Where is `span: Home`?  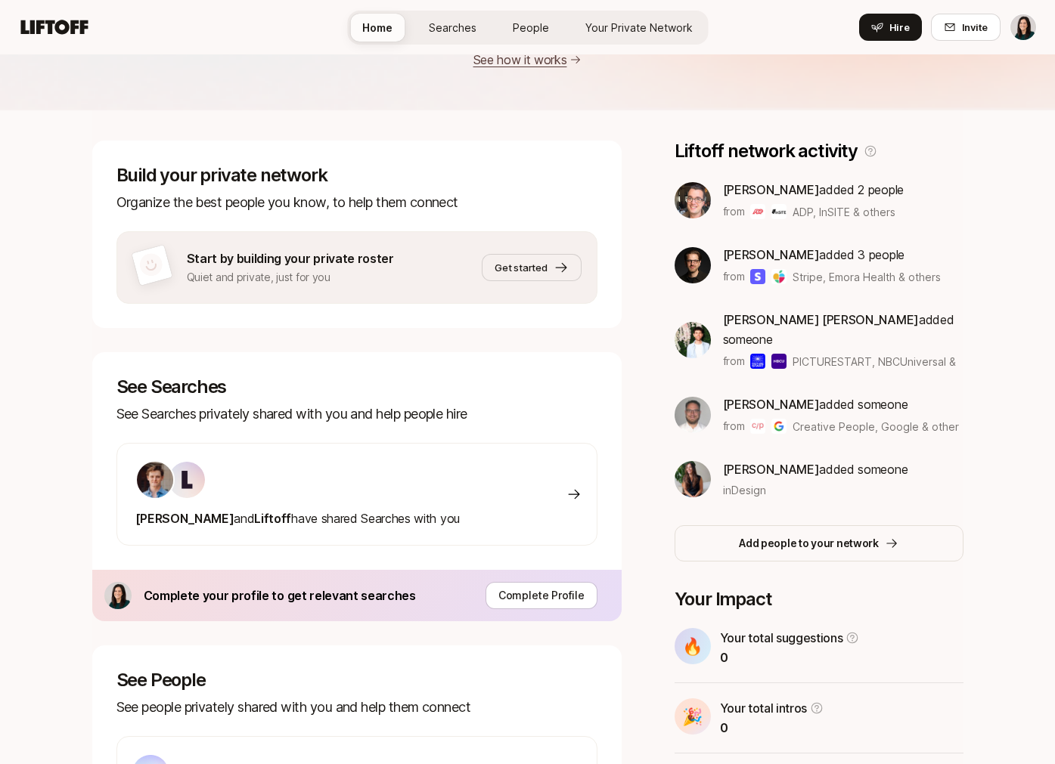
span: Home is located at coordinates (377, 27).